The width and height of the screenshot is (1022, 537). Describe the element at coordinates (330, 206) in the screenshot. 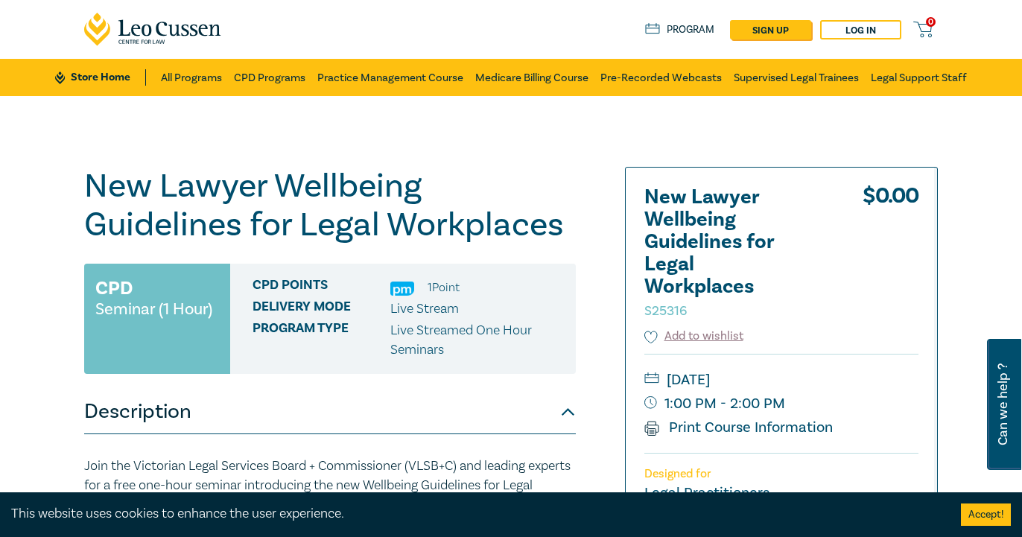

I see `h1: New Lawyer Wellbeing Guidelines for Legal Workplaces` at that location.